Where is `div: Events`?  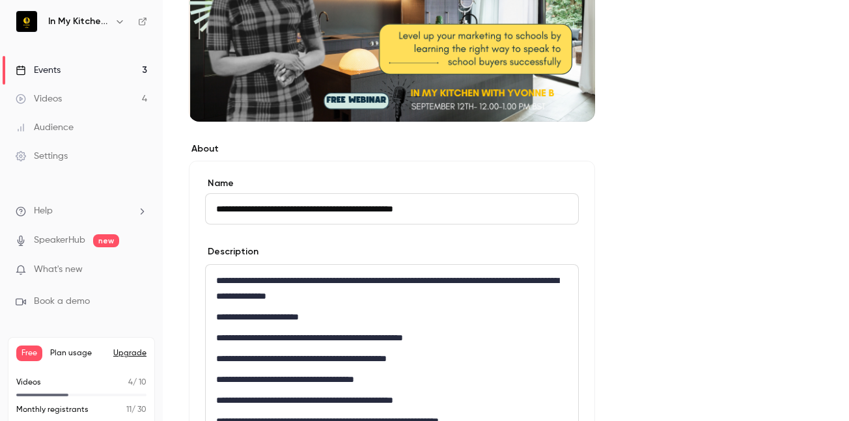
div: Events is located at coordinates (38, 70).